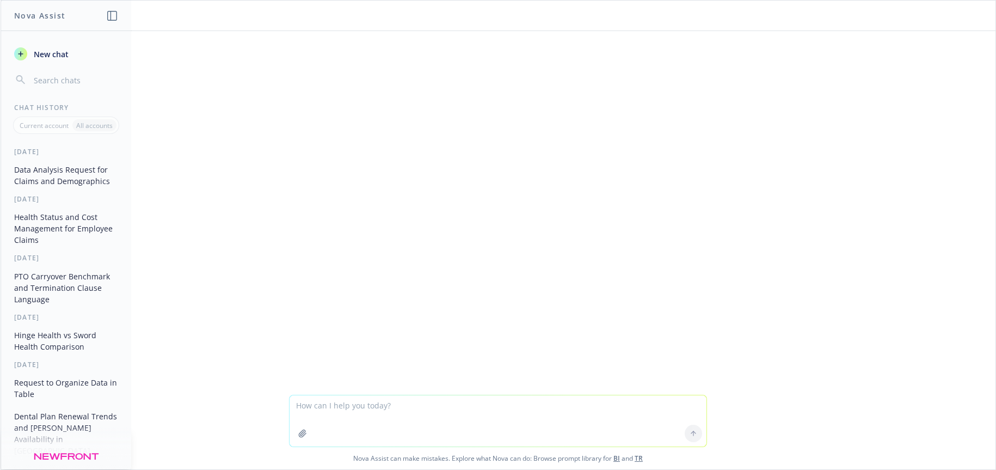  What do you see at coordinates (66, 388) in the screenshot?
I see `button: Request to Organize Data in Table` at bounding box center [66, 388].